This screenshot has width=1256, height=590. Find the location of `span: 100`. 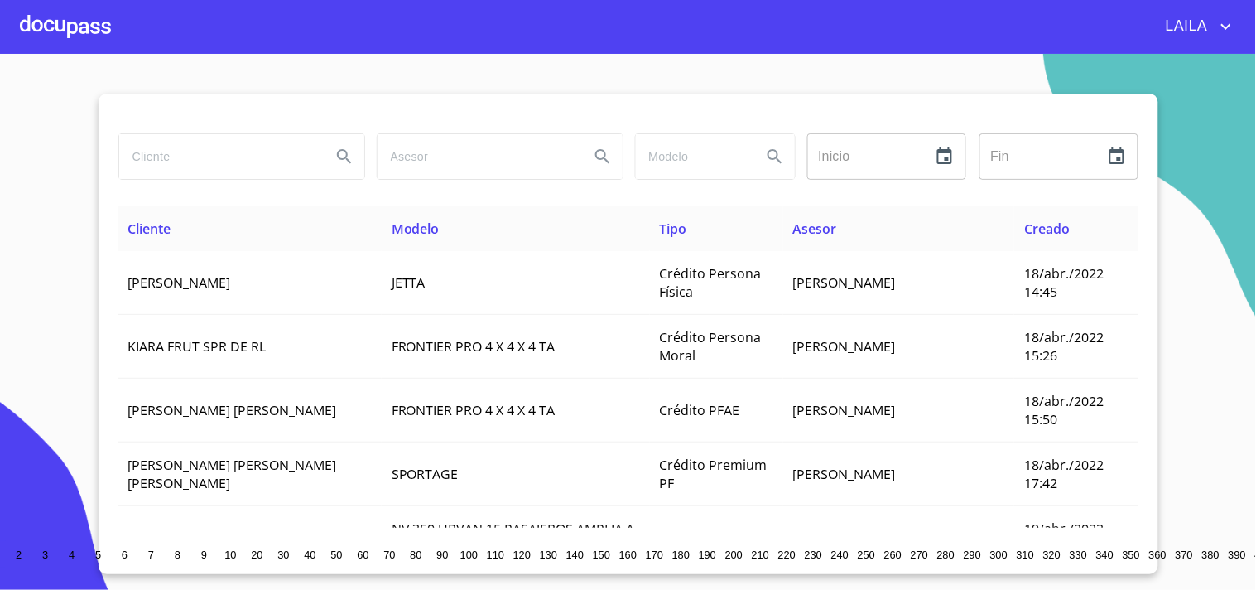

span: 100 is located at coordinates (469, 554).